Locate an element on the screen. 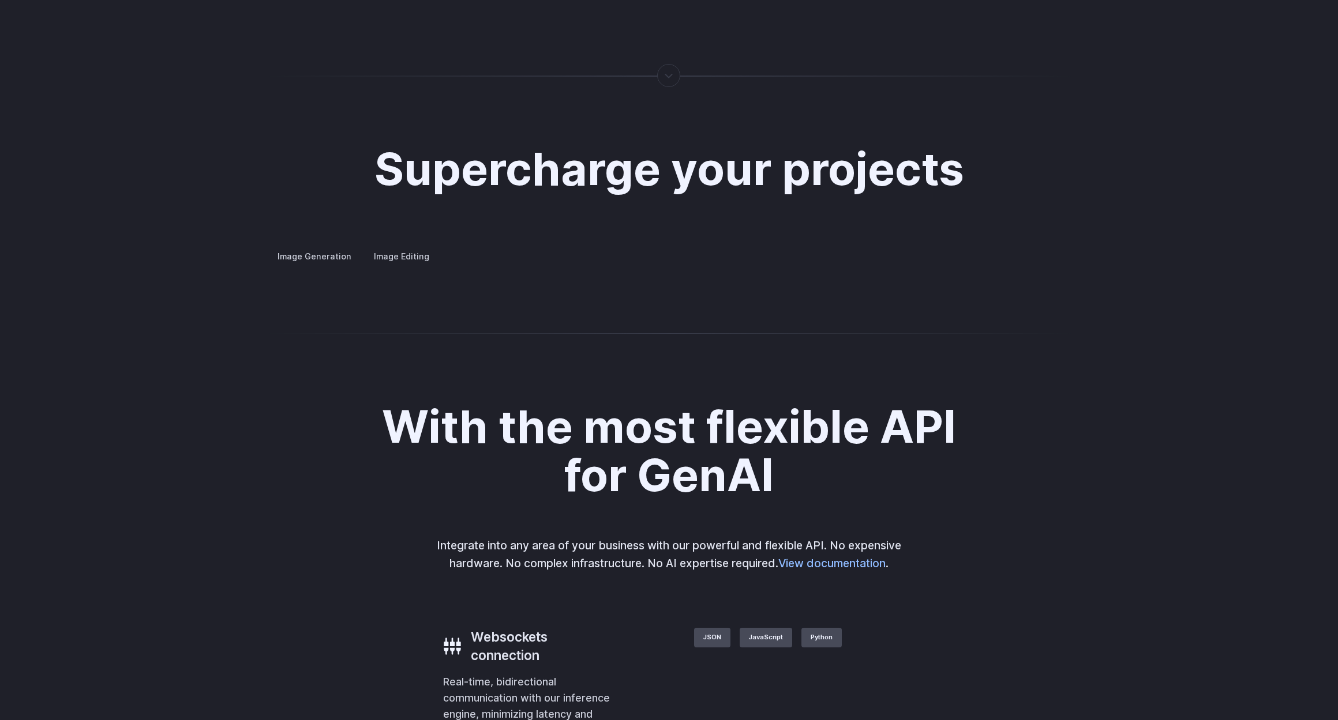  p: Integrate into any area of your business with our powerful and flexible API. No expensive hardwar... is located at coordinates (669, 554).